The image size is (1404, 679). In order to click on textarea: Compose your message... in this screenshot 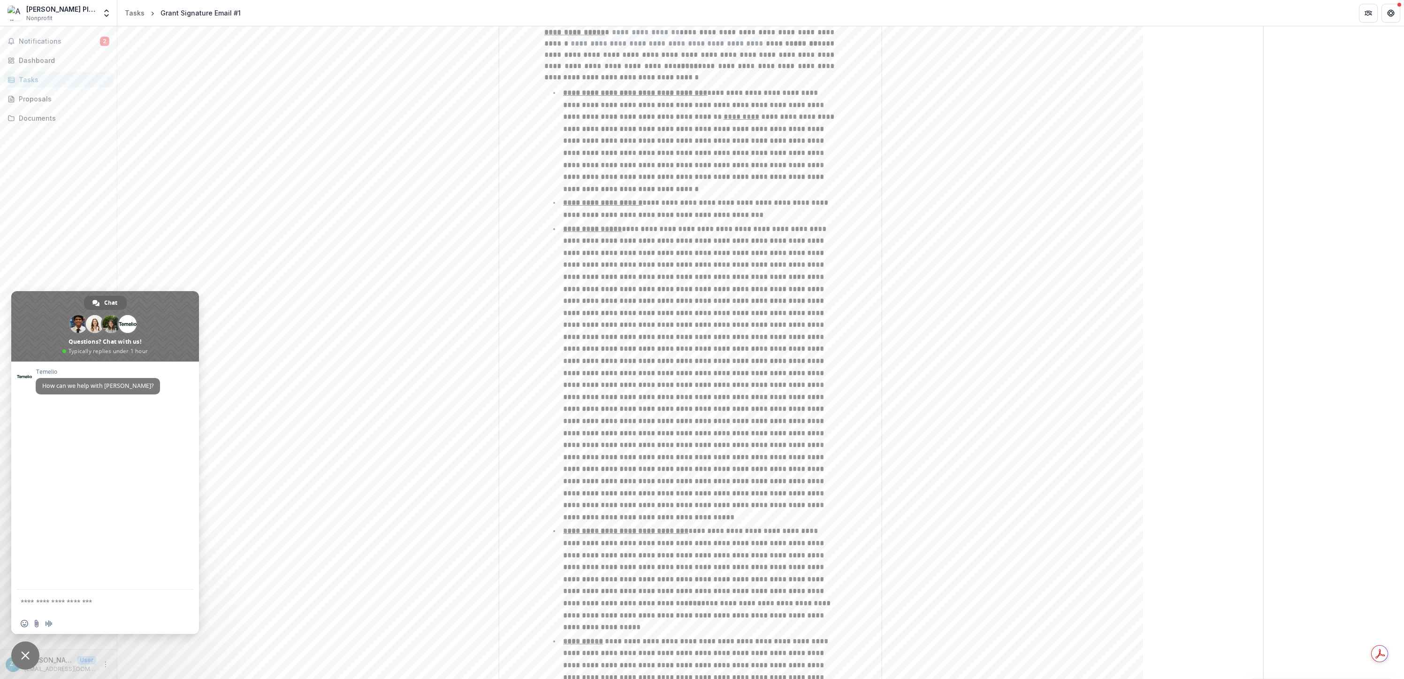, I will do `click(95, 602)`.